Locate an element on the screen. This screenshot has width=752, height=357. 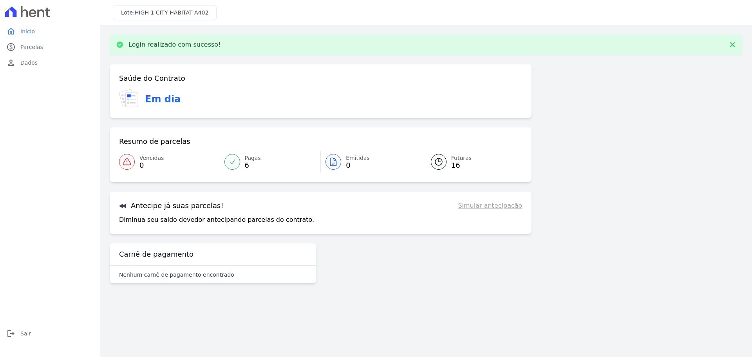
a: Pagas 6 is located at coordinates (270, 162).